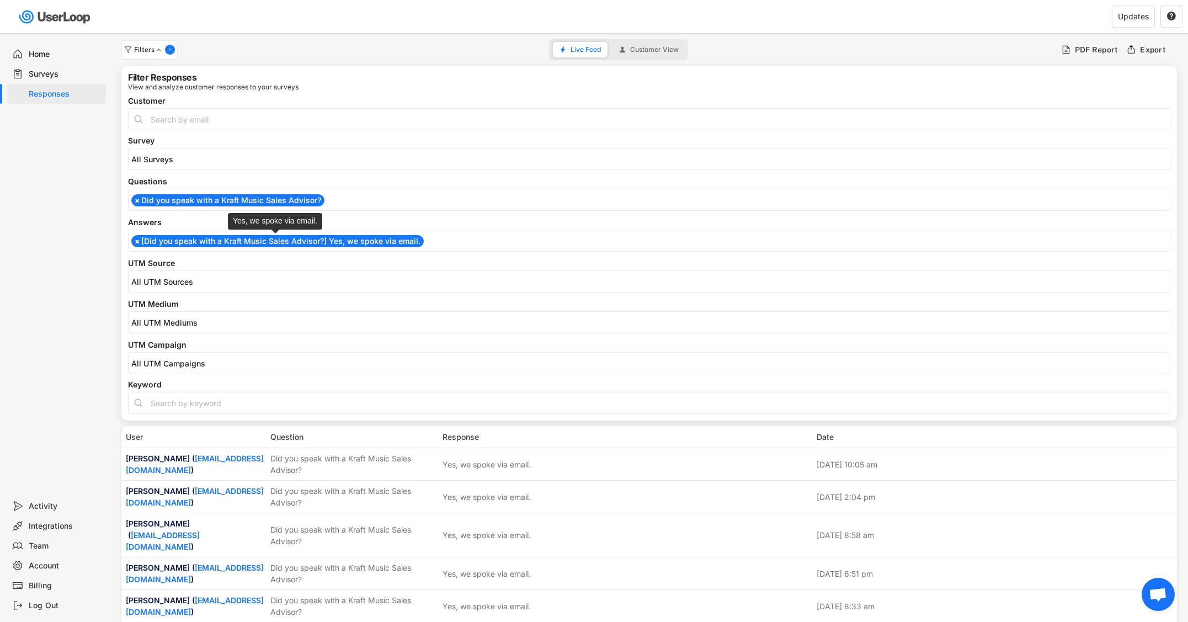  What do you see at coordinates (995, 437) in the screenshot?
I see `div: Date` at bounding box center [995, 437].